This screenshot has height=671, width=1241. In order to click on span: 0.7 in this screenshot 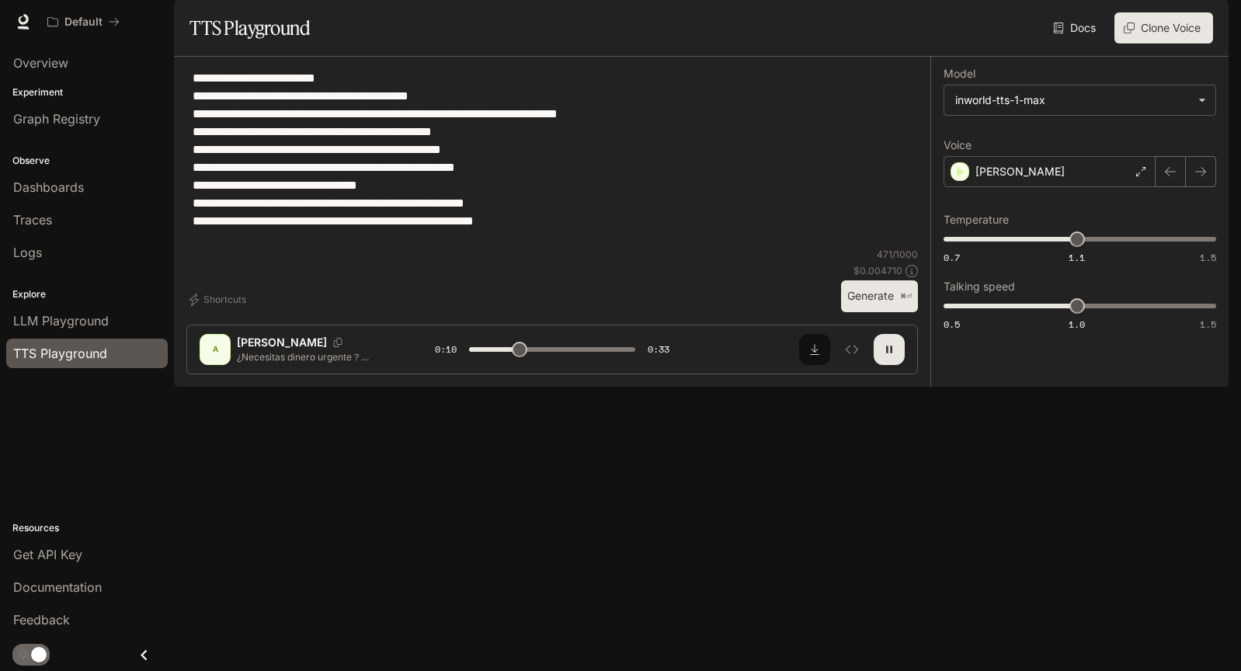, I will do `click(951, 257)`.